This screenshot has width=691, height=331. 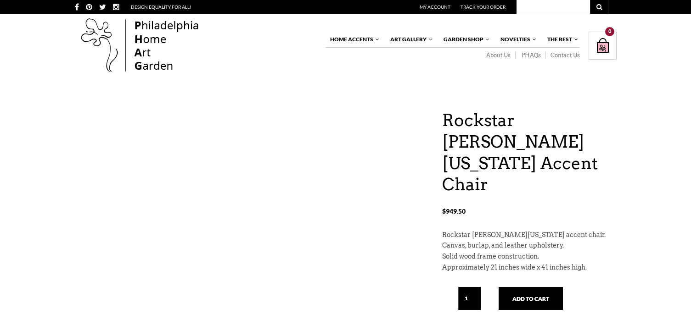 I want to click on a: Contact Us, so click(x=563, y=56).